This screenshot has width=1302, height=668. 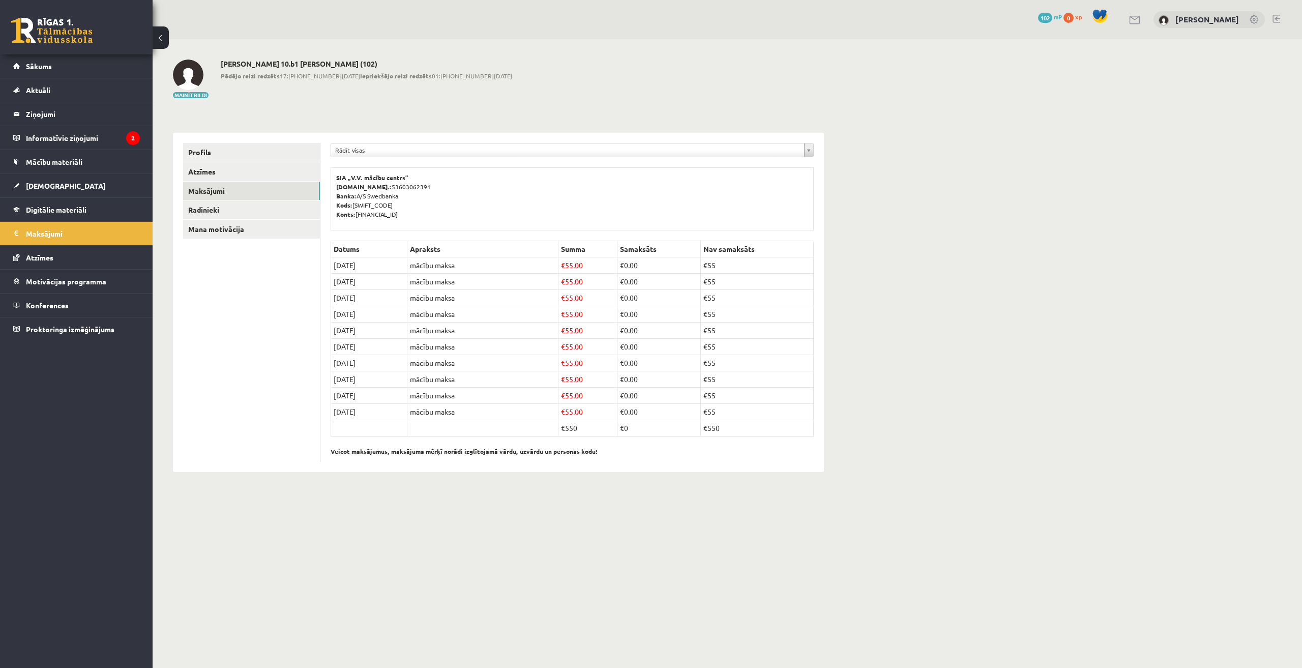 I want to click on span: Mācību materiāli, so click(x=54, y=162).